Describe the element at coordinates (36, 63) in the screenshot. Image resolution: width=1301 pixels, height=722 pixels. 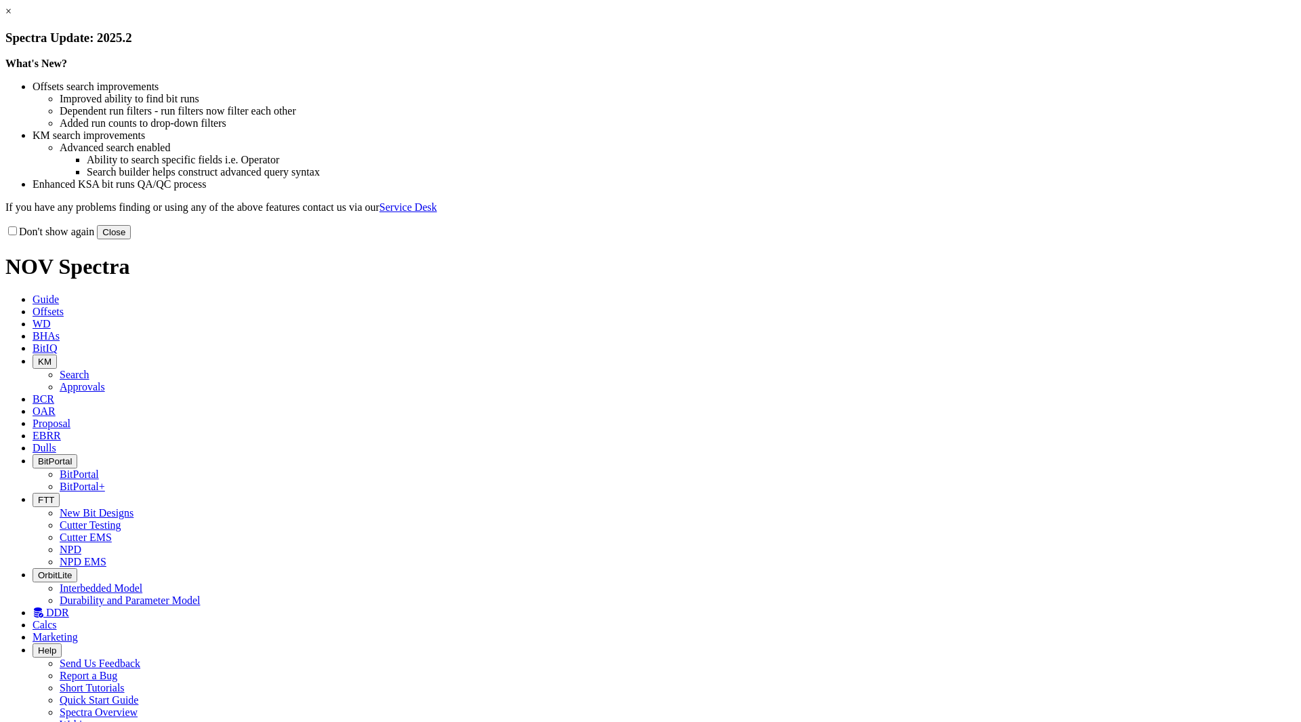
I see `strong: What's New?` at that location.